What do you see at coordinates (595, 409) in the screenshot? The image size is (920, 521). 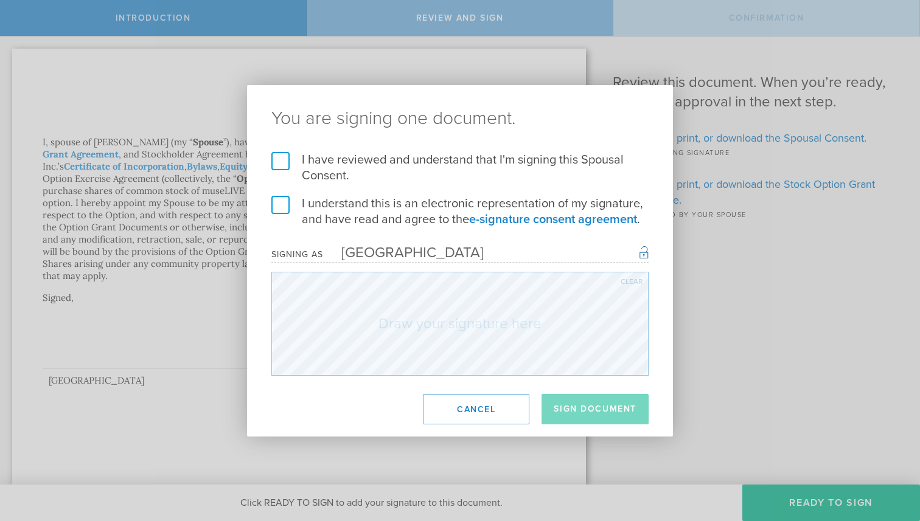 I see `button: Sign Document` at bounding box center [595, 409].